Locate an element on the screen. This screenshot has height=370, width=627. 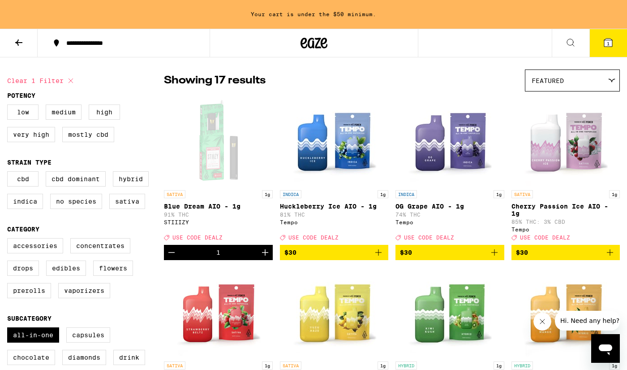
label: All-In-One is located at coordinates (33, 335).